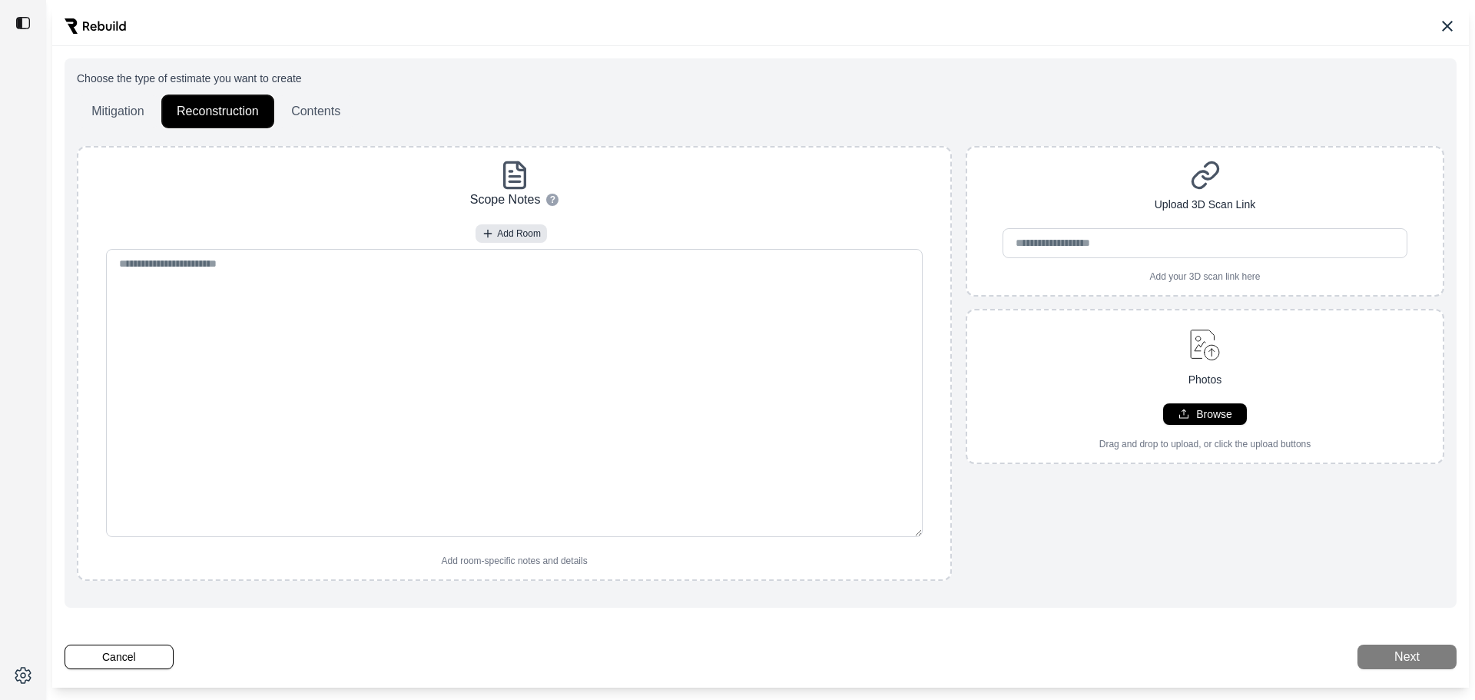 This screenshot has height=700, width=1475. I want to click on img: toggle sidebar, so click(23, 23).